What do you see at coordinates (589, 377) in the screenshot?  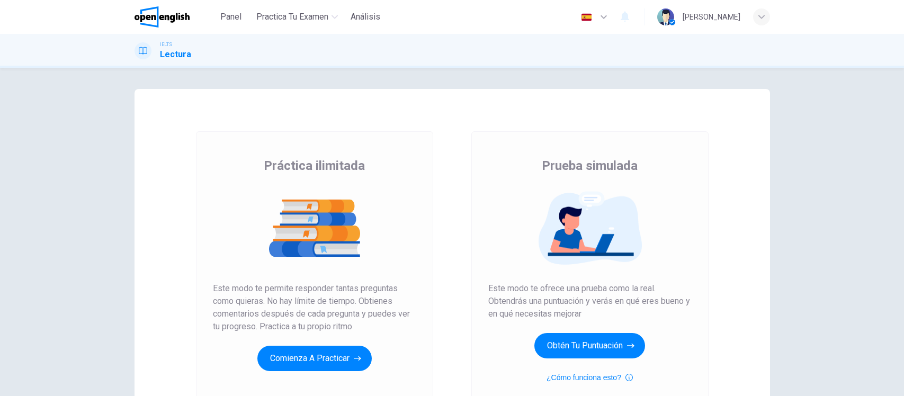 I see `button: ¿Cómo funciona esto?` at bounding box center [589, 377].